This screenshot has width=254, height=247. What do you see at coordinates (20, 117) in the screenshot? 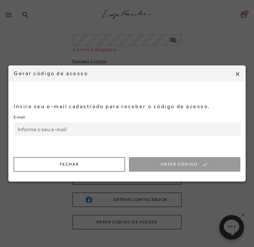
I see `label: E-mail:` at bounding box center [20, 117].